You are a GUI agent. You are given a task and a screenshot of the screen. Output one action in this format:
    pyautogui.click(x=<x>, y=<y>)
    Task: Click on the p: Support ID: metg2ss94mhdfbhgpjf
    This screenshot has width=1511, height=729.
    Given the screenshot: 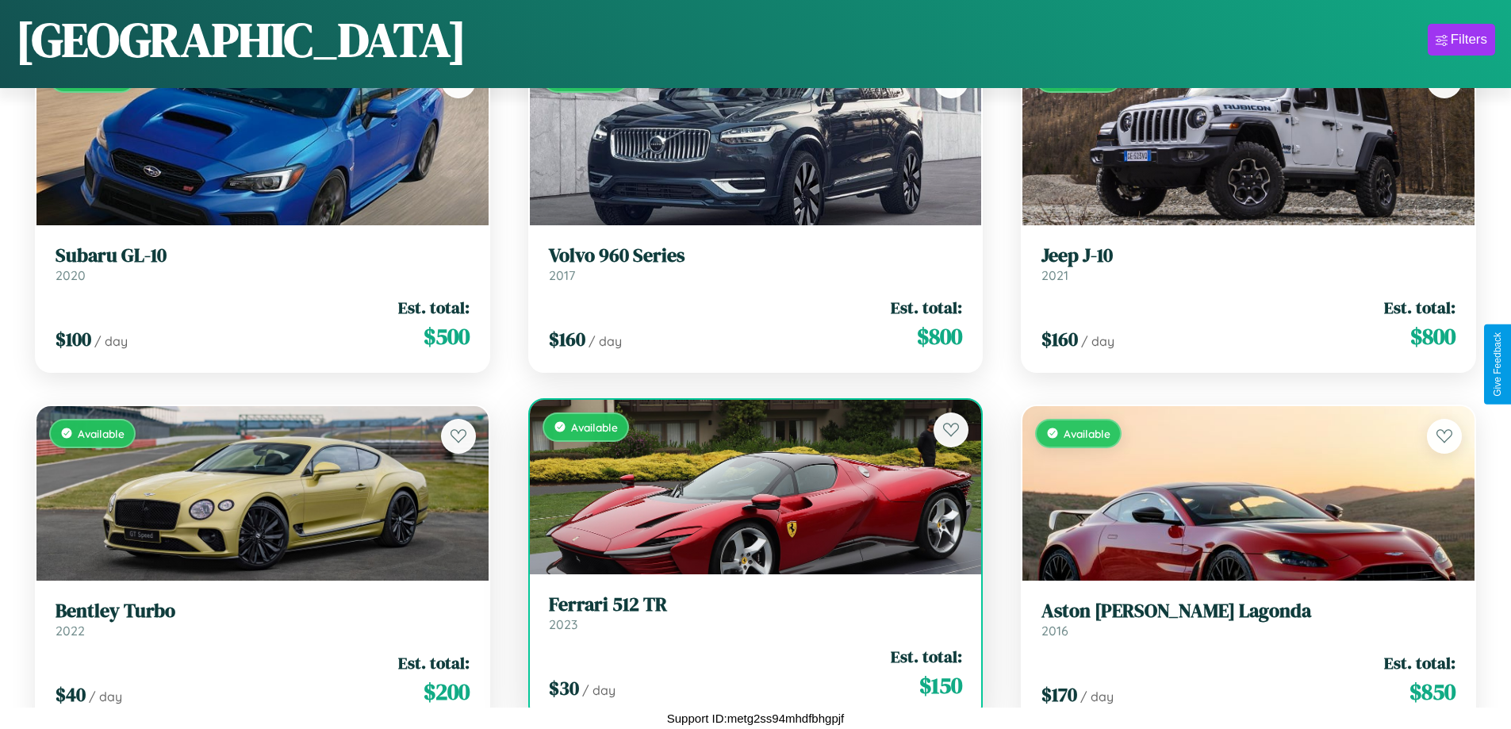 What is the action you would take?
    pyautogui.click(x=755, y=718)
    